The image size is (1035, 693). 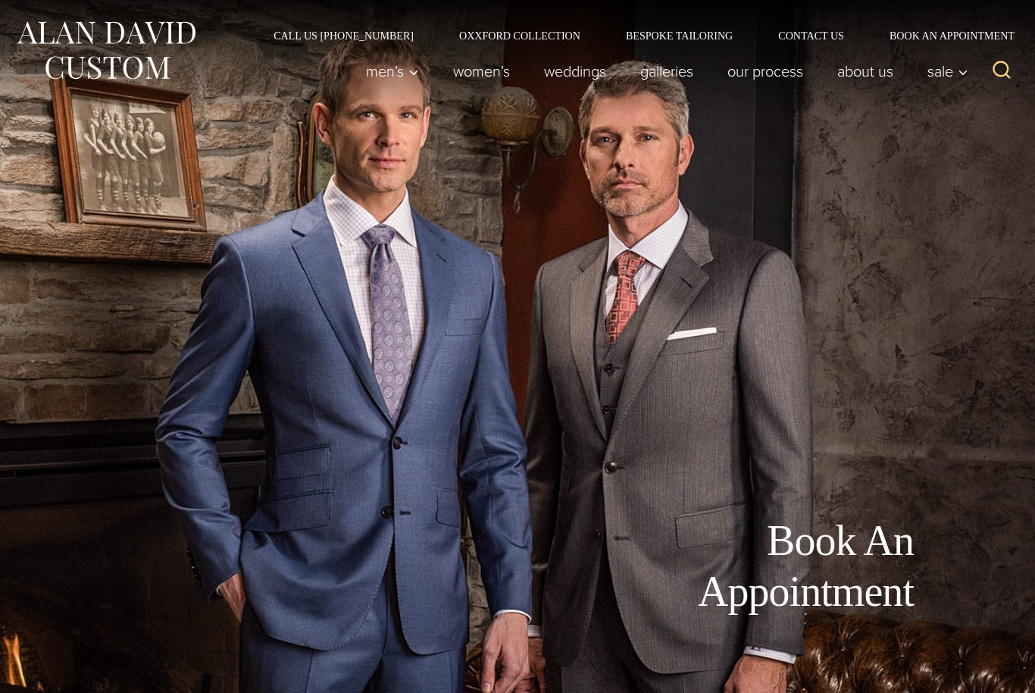 What do you see at coordinates (667, 71) in the screenshot?
I see `a: Galleries` at bounding box center [667, 71].